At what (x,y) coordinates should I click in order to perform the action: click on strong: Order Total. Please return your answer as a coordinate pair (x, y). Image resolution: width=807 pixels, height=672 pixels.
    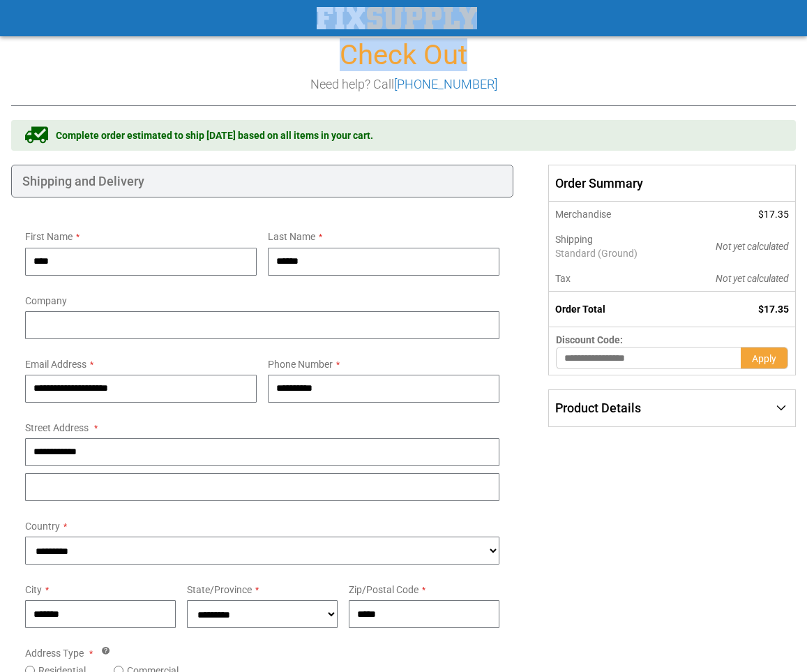
    Looking at the image, I should click on (581, 309).